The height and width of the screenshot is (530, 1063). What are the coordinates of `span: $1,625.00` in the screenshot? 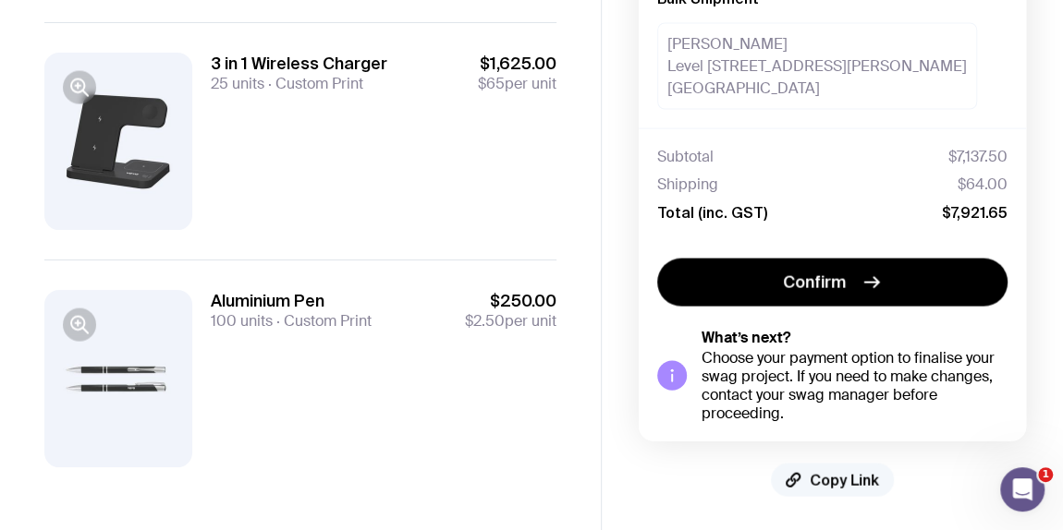 It's located at (517, 64).